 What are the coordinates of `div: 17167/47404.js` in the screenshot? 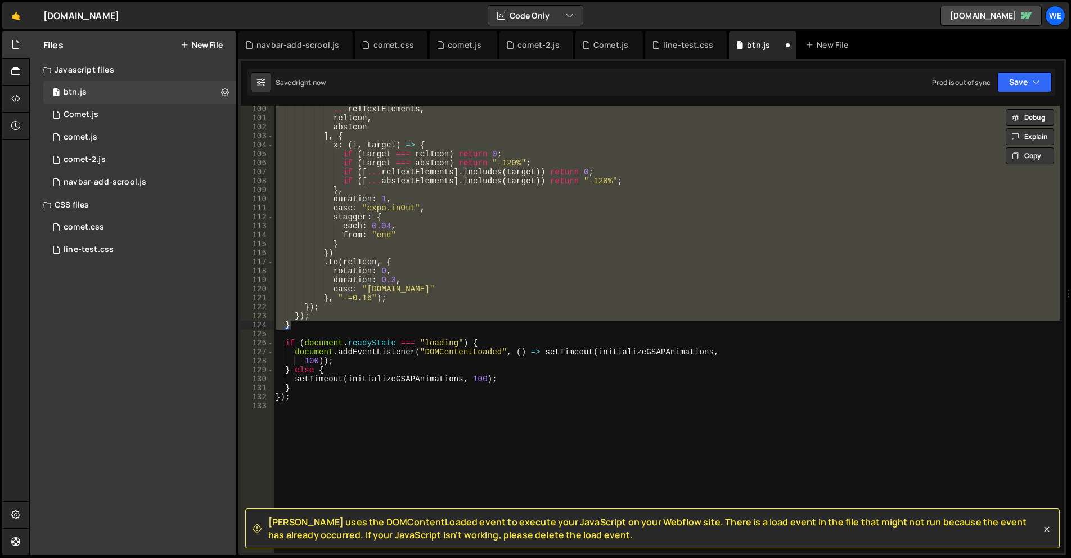 It's located at (140, 115).